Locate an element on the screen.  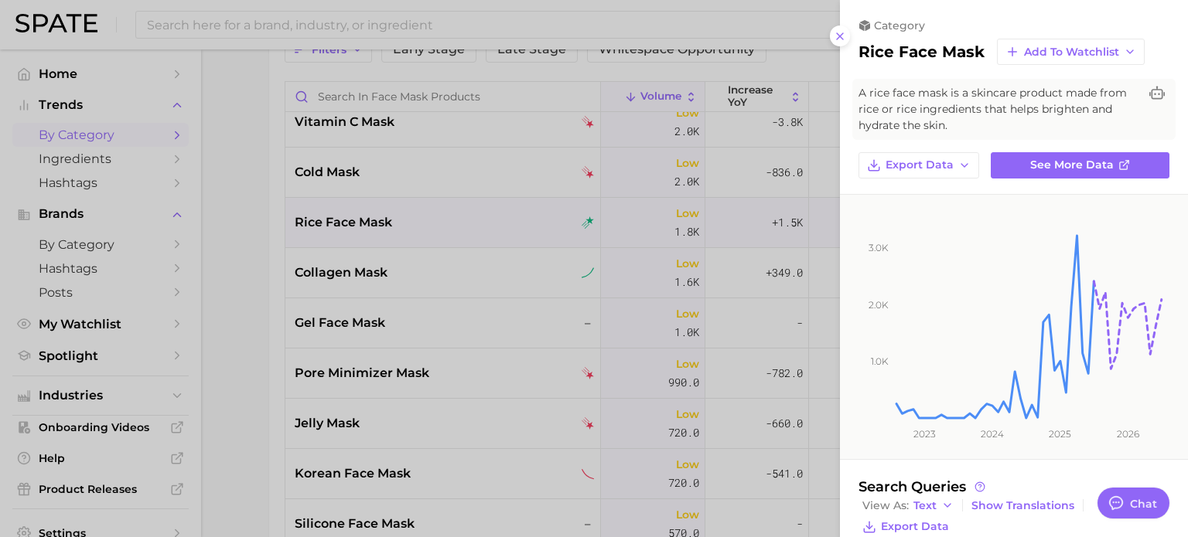
tspan: 3.0k is located at coordinates (878, 247).